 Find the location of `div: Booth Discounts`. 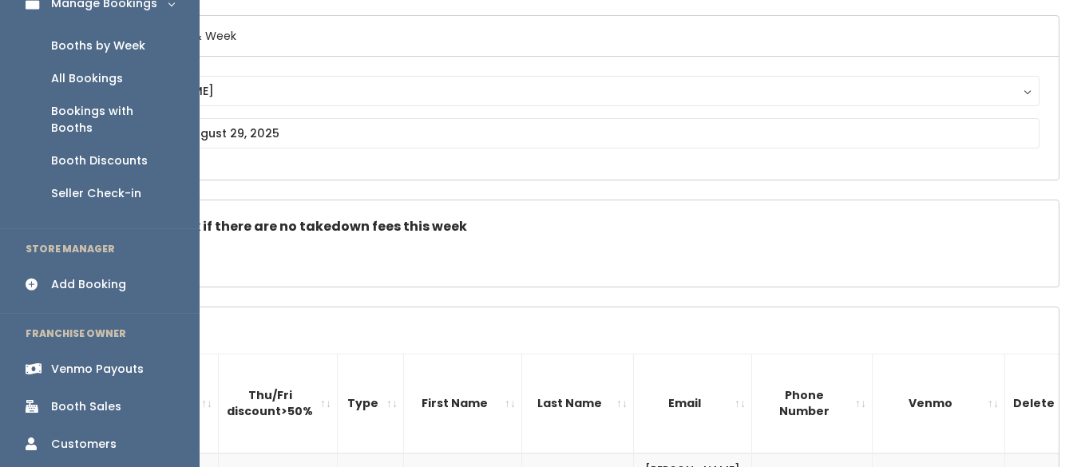

div: Booth Discounts is located at coordinates (99, 160).